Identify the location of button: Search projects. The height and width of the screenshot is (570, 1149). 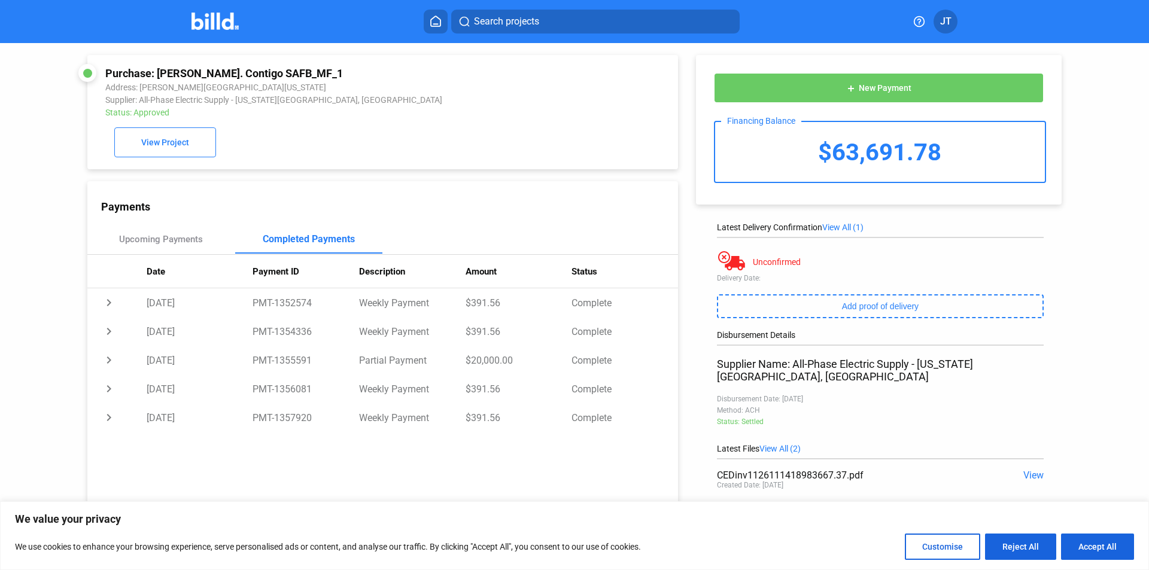
(595, 22).